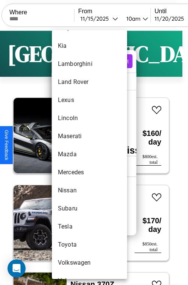 Image resolution: width=188 pixels, height=285 pixels. I want to click on li: Volkswagen, so click(90, 263).